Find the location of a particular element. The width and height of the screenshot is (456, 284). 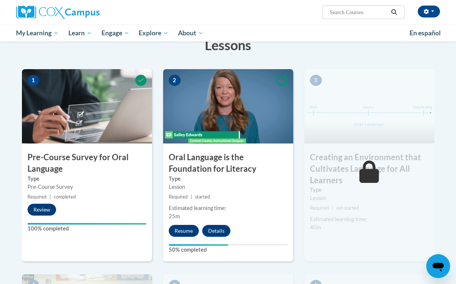

span: My Learning is located at coordinates (37, 33).